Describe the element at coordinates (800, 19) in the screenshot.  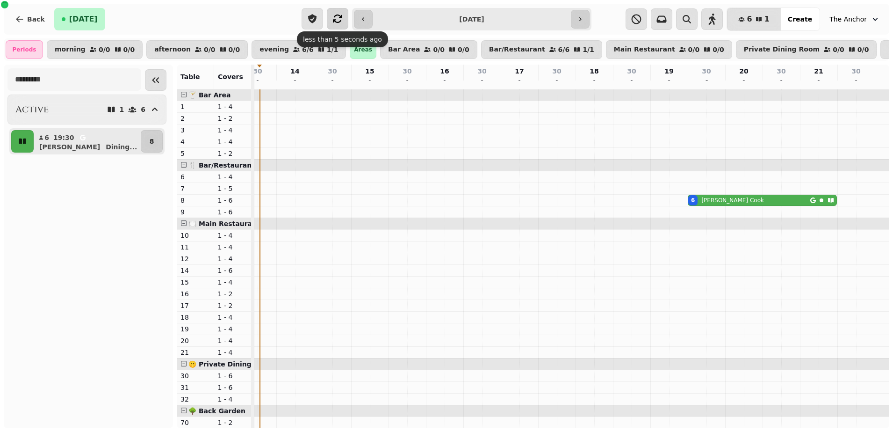
I see `span: Create` at that location.